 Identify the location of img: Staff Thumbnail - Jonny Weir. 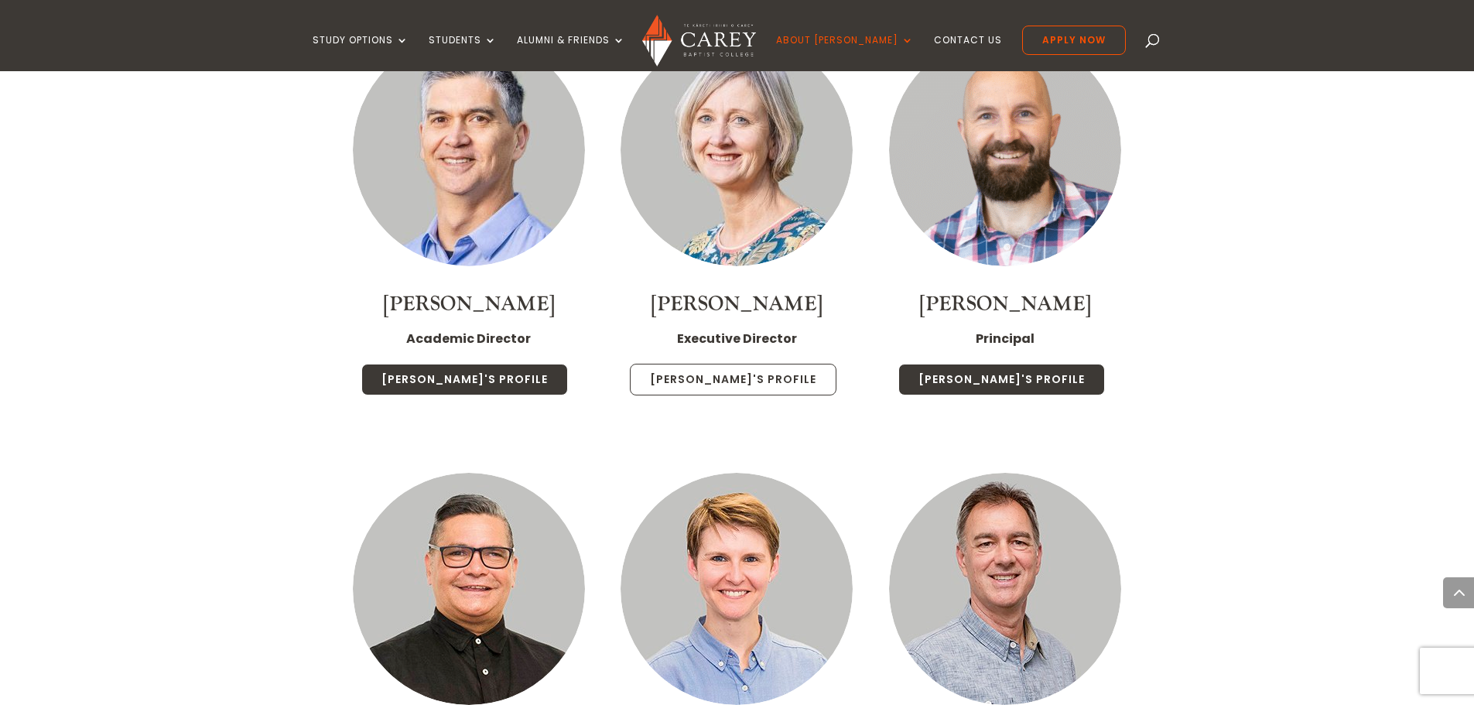
(1005, 589).